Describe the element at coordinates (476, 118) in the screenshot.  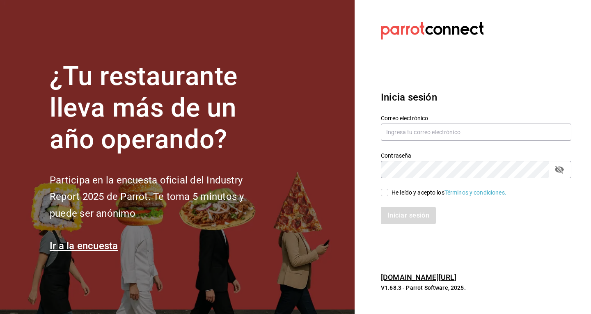
I see `label: Correo electrónico` at that location.